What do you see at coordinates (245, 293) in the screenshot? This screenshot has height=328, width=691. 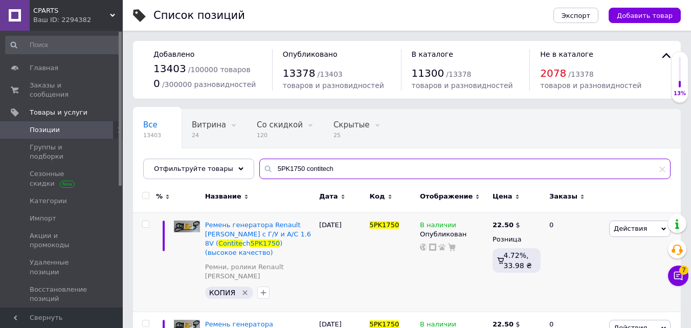 I see `svg: Удалить метку` at bounding box center [245, 293].